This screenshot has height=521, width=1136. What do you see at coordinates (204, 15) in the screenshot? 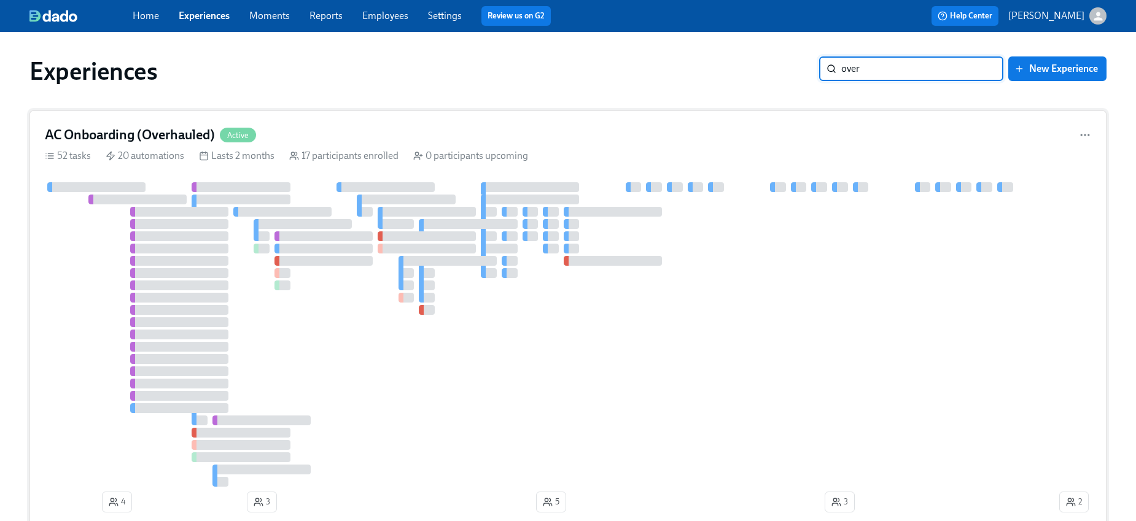
I see `a: Experiences` at bounding box center [204, 15].